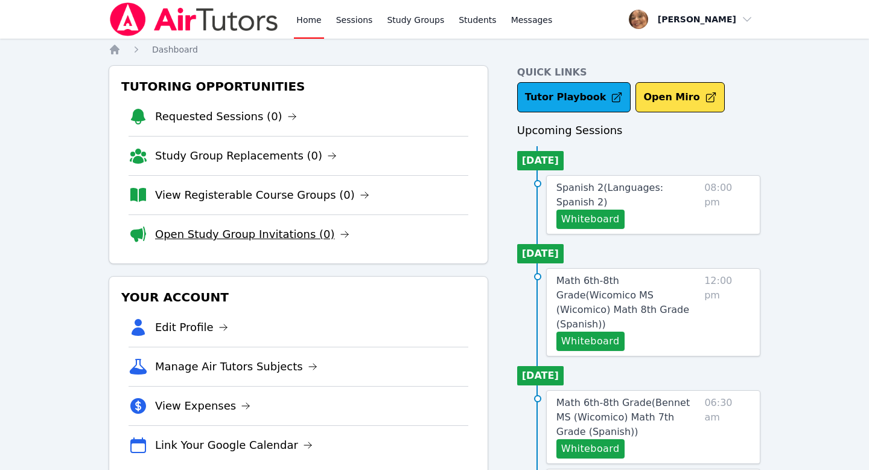  Describe the element at coordinates (628, 302) in the screenshot. I see `a: Math 6th-8th Grade(Wicomico MS (Wicomico) Math 8th Grade (Spanish))` at that location.